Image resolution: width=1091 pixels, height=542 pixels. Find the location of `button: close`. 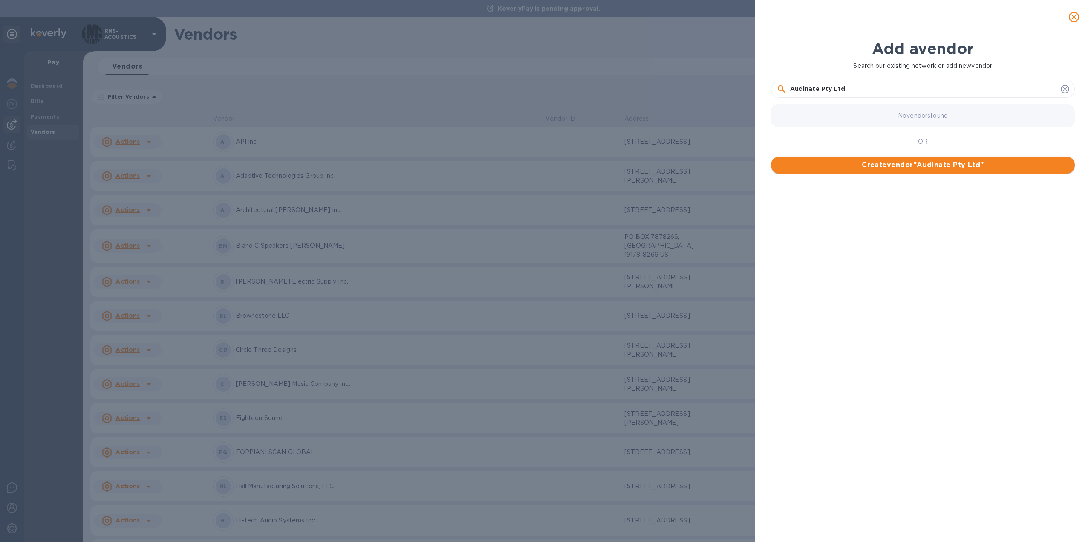

button: close is located at coordinates (1074, 17).